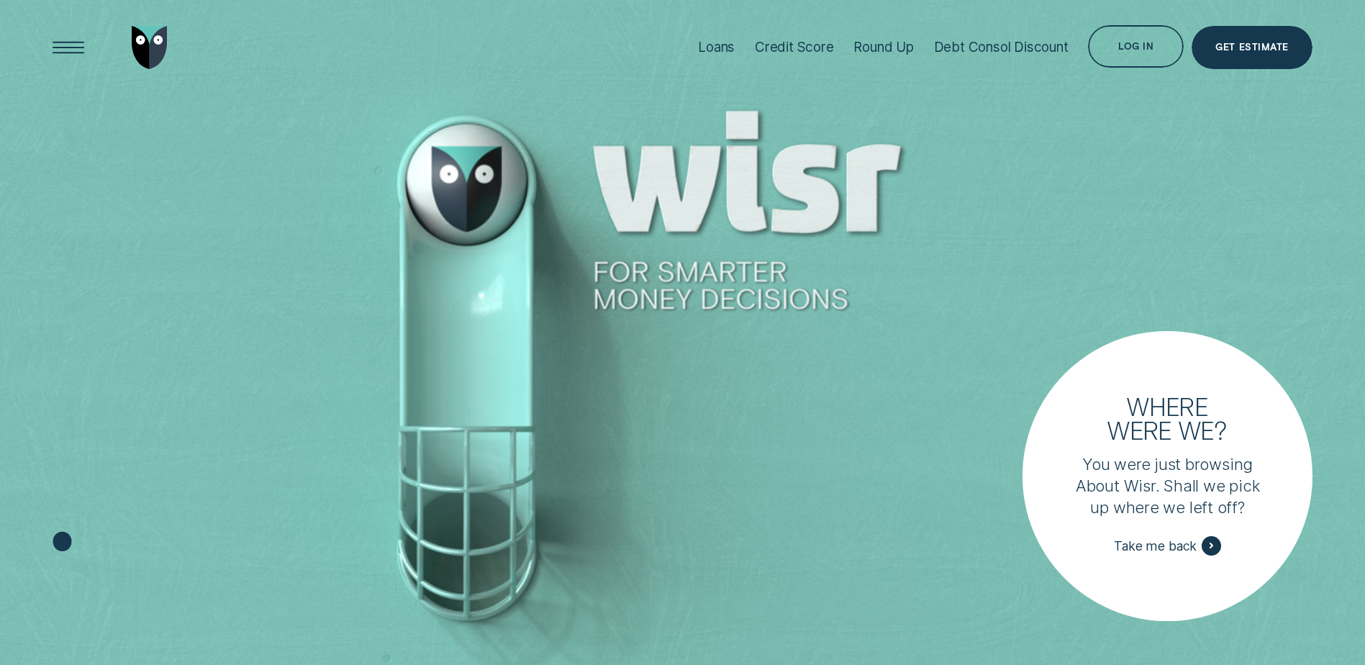 The height and width of the screenshot is (665, 1365). Describe the element at coordinates (1252, 48) in the screenshot. I see `a: Get Estimate` at that location.